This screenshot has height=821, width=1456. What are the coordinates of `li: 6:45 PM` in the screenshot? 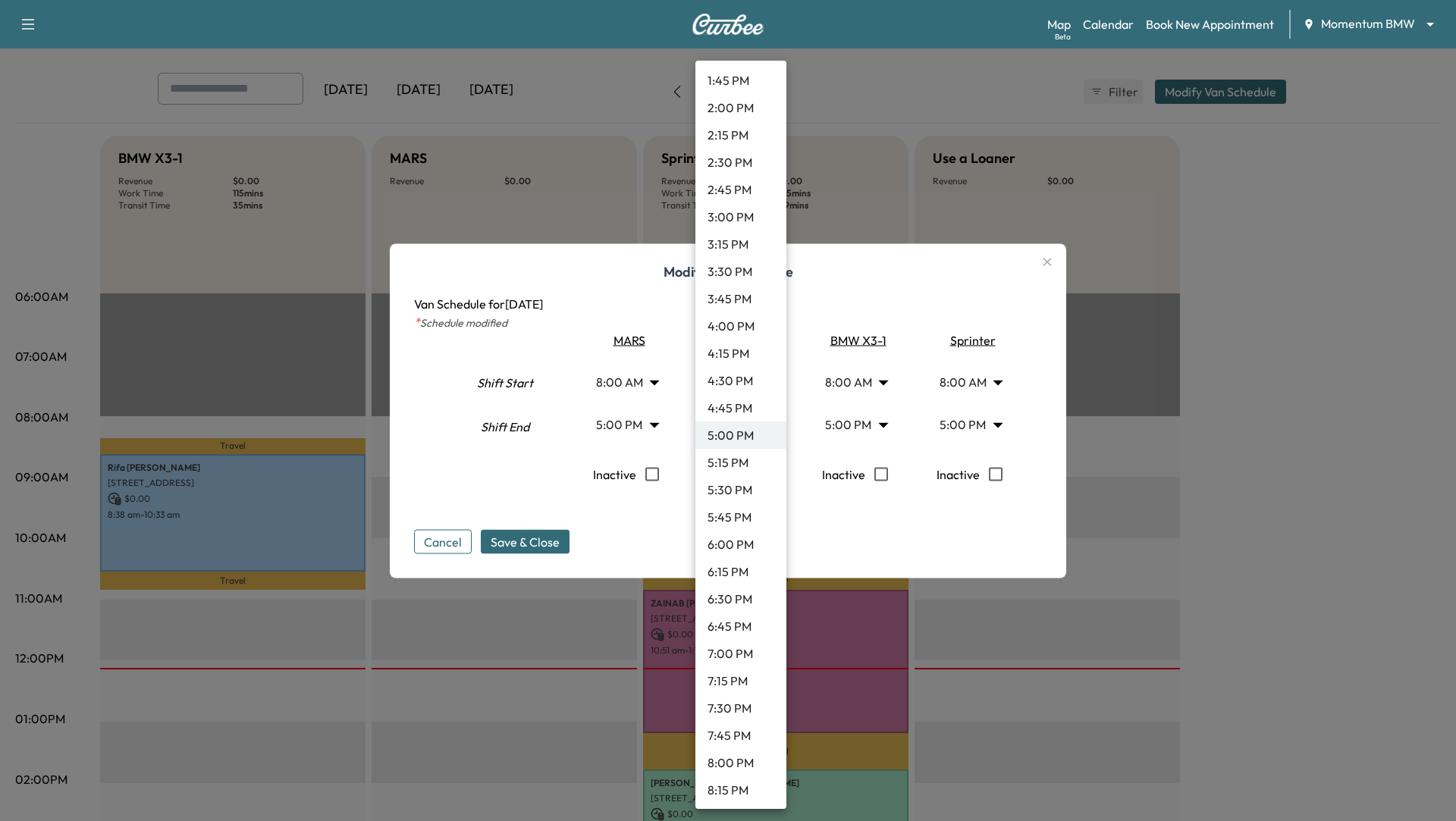 It's located at (741, 627).